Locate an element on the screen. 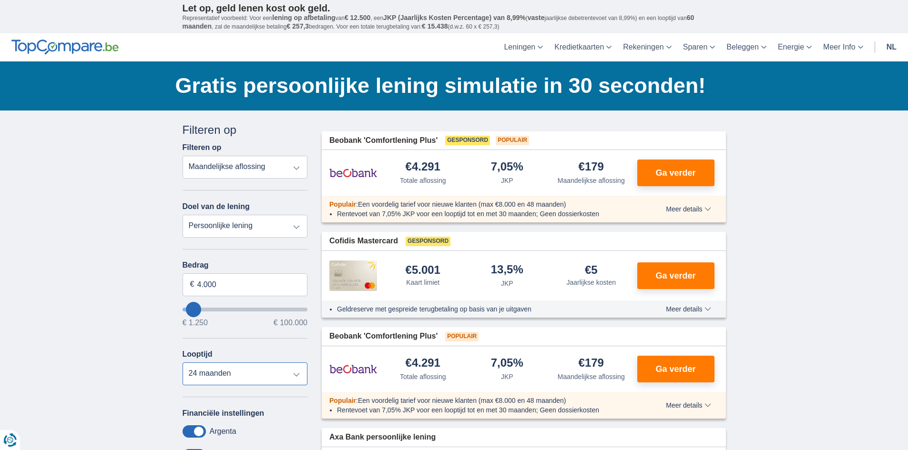 The width and height of the screenshot is (908, 450). img: TopCompare is located at coordinates (65, 47).